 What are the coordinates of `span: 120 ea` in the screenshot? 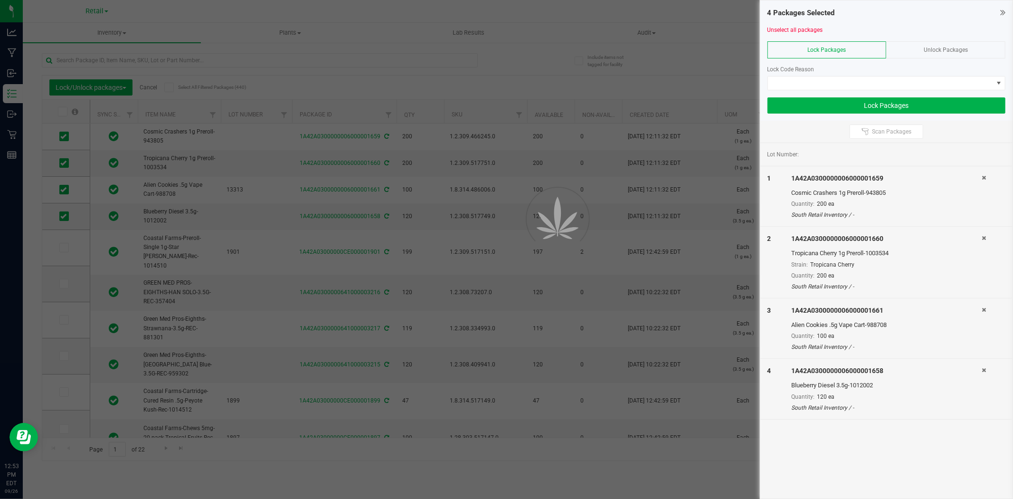 It's located at (825, 396).